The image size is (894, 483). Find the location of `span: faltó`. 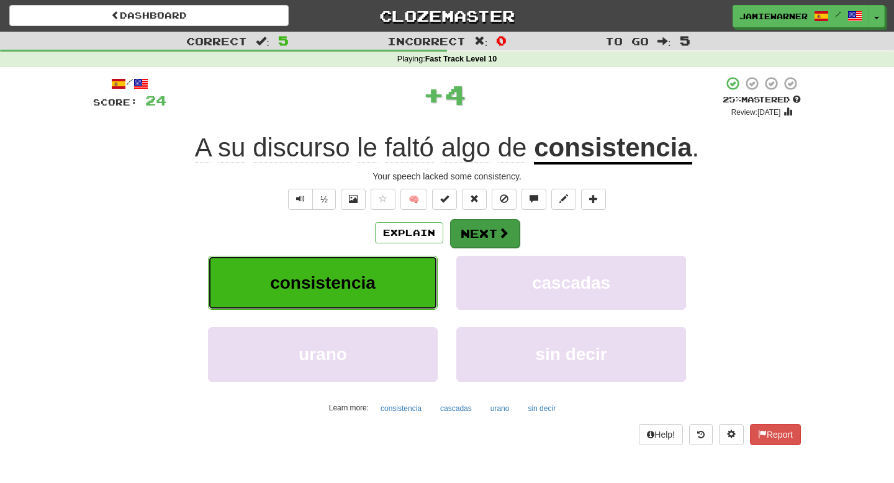

span: faltó is located at coordinates (409, 148).